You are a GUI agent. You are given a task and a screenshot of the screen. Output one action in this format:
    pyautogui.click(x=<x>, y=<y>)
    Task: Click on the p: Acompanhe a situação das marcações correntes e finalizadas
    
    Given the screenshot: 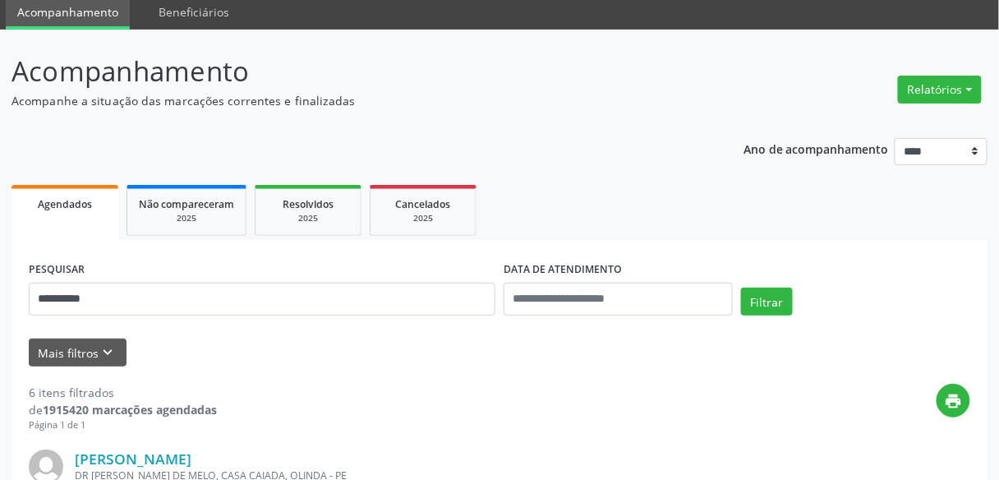 What is the action you would take?
    pyautogui.click(x=353, y=100)
    